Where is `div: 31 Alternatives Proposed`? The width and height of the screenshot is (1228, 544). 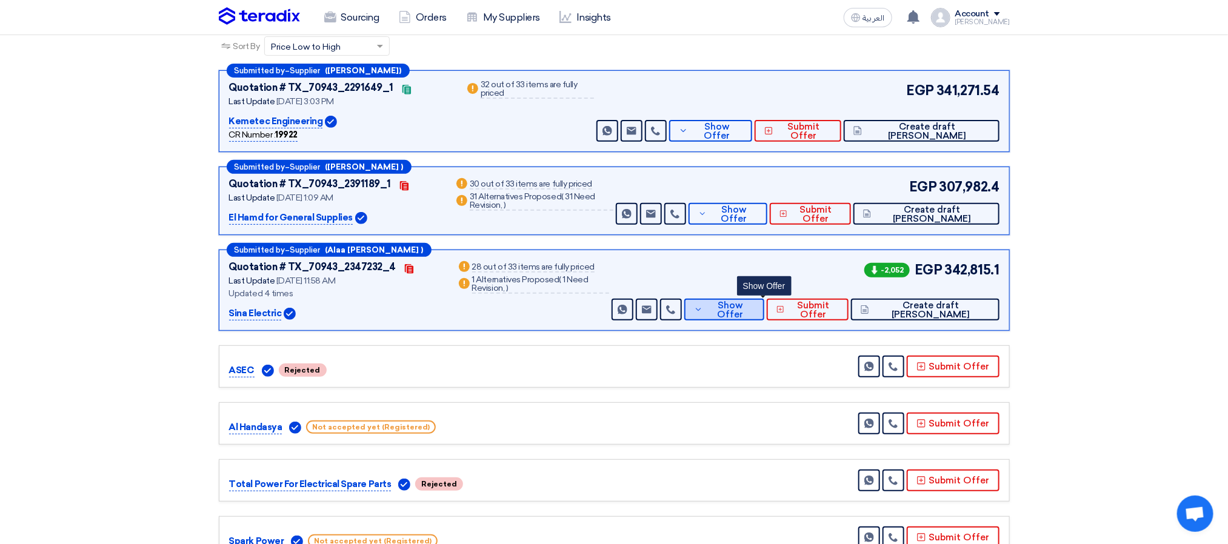
div: 31 Alternatives Proposed is located at coordinates (541, 202).